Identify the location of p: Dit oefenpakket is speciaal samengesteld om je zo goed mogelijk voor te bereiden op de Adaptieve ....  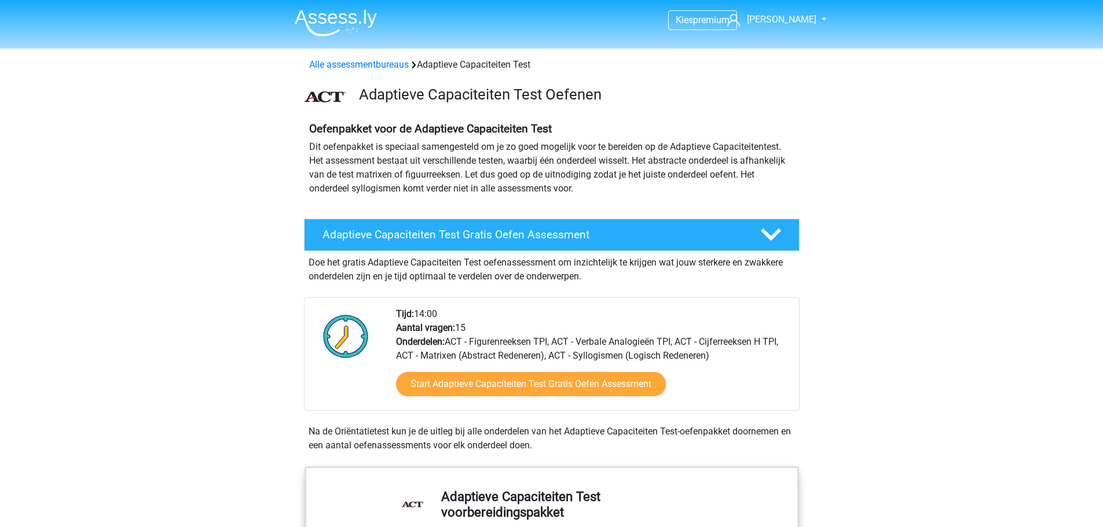
(552, 168).